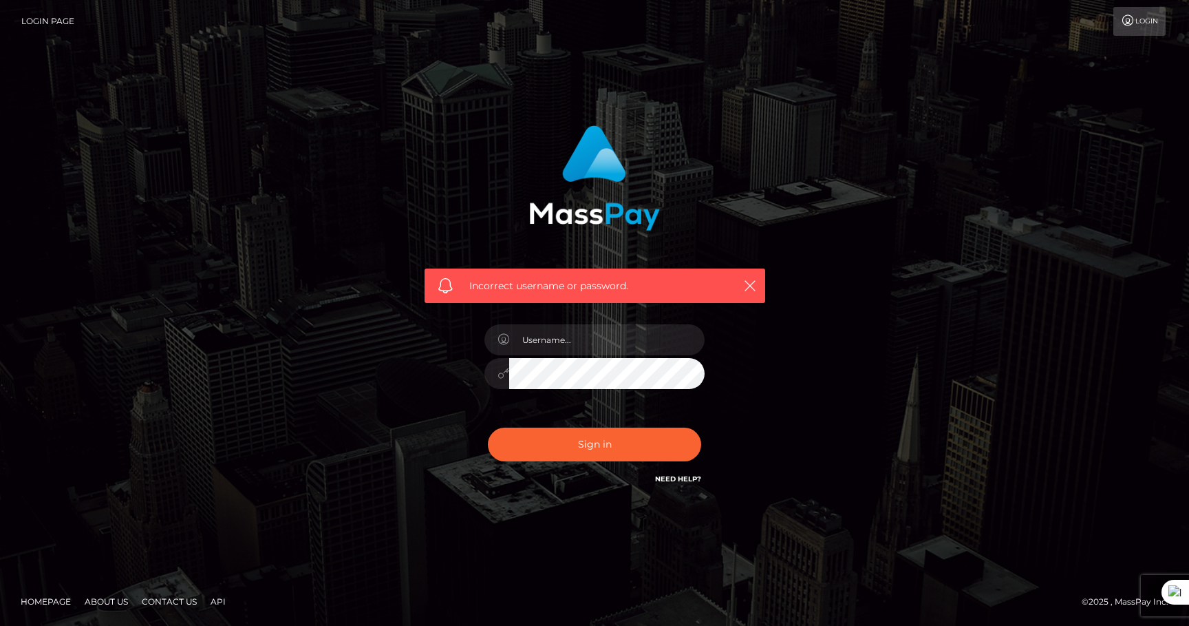 The image size is (1189, 626). I want to click on a: Login Page, so click(47, 21).